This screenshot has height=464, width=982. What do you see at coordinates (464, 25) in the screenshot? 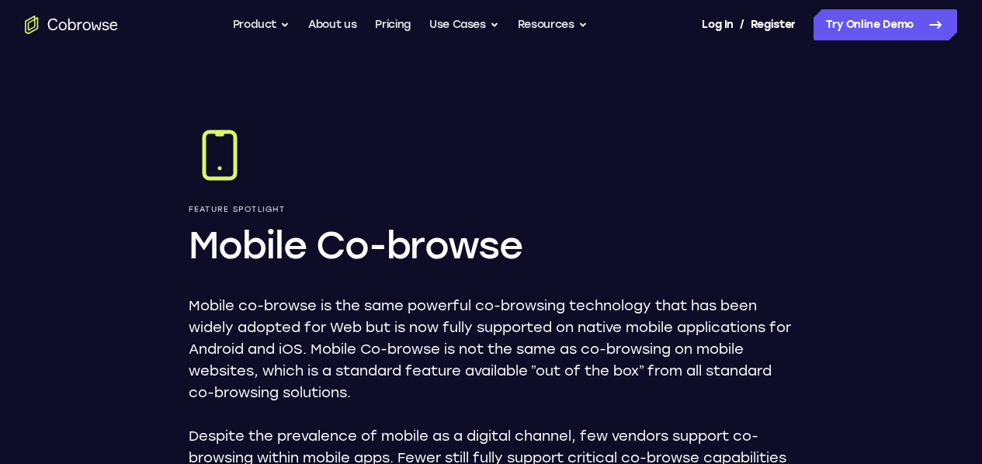
I see `button: Use Cases` at bounding box center [464, 25].